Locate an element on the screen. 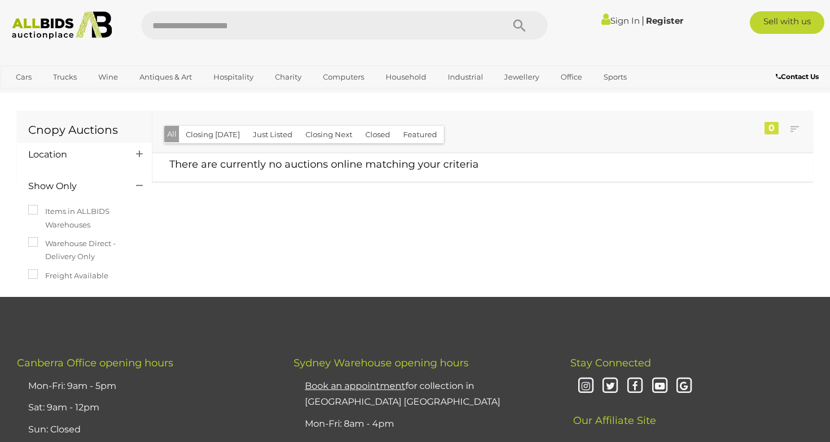 This screenshot has height=442, width=830. a: Charity is located at coordinates (288, 77).